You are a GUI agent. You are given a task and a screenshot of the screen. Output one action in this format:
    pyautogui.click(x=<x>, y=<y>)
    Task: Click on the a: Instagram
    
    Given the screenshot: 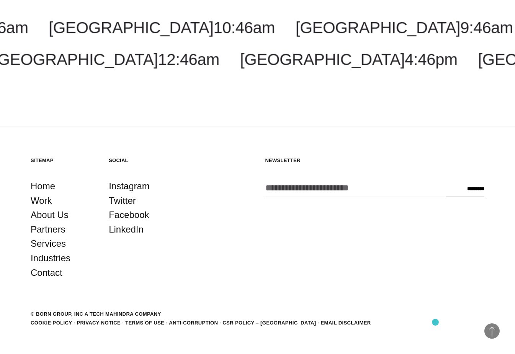 What is the action you would take?
    pyautogui.click(x=129, y=186)
    